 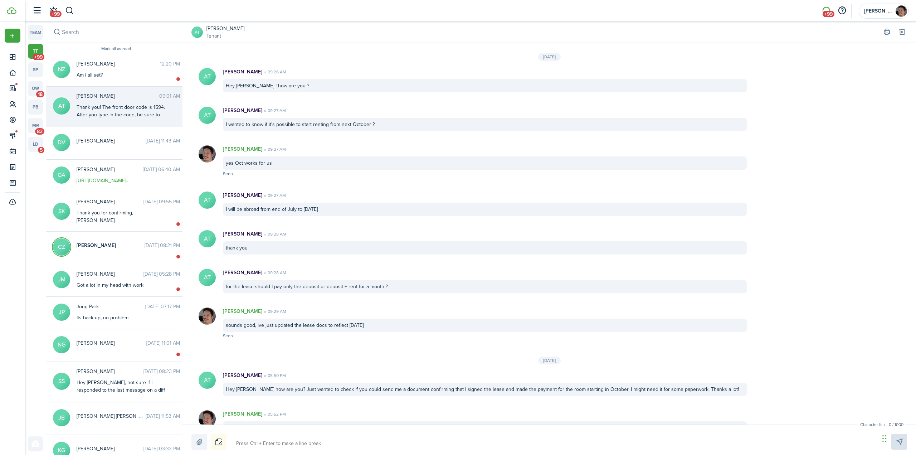 What do you see at coordinates (35, 51) in the screenshot?
I see `a: tt` at bounding box center [35, 51].